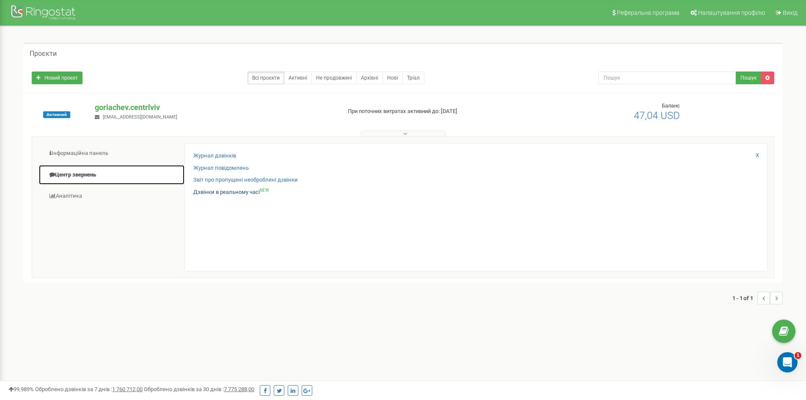  What do you see at coordinates (748, 78) in the screenshot?
I see `button: Пошук` at bounding box center [748, 78].